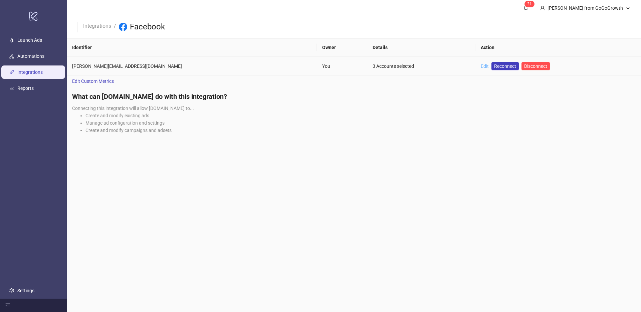  What do you see at coordinates (530, 4) in the screenshot?
I see `sup: 31` at bounding box center [530, 4].